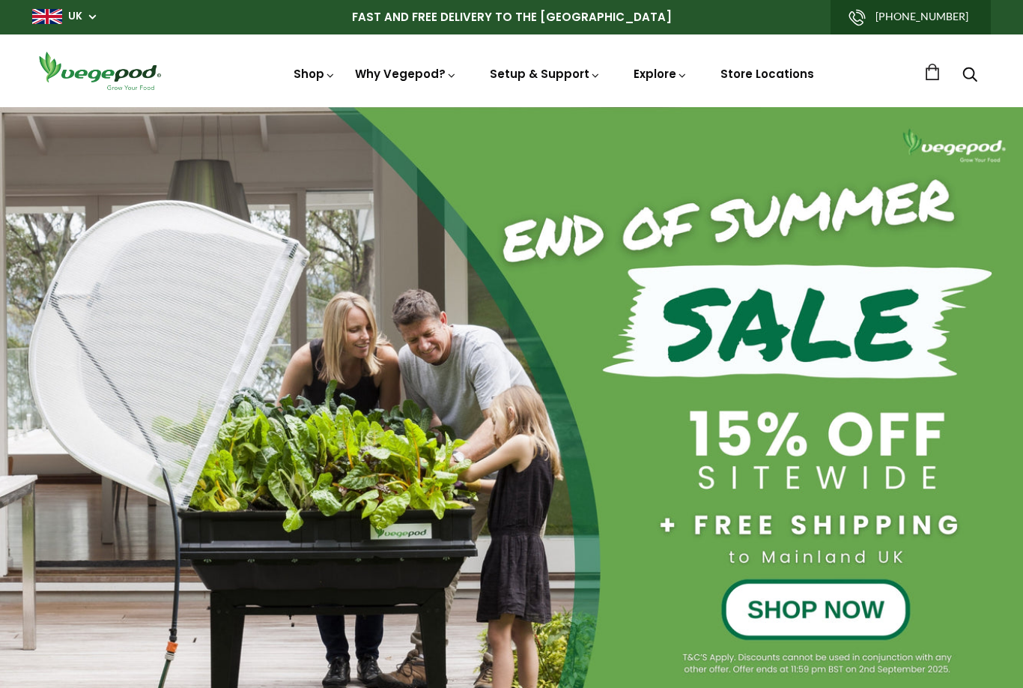 The height and width of the screenshot is (688, 1023). I want to click on img: Vegepod, so click(100, 70).